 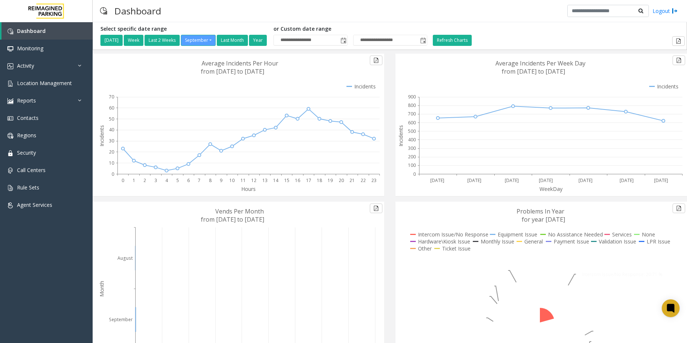 What do you see at coordinates (411, 97) in the screenshot?
I see `text: 900` at bounding box center [411, 97].